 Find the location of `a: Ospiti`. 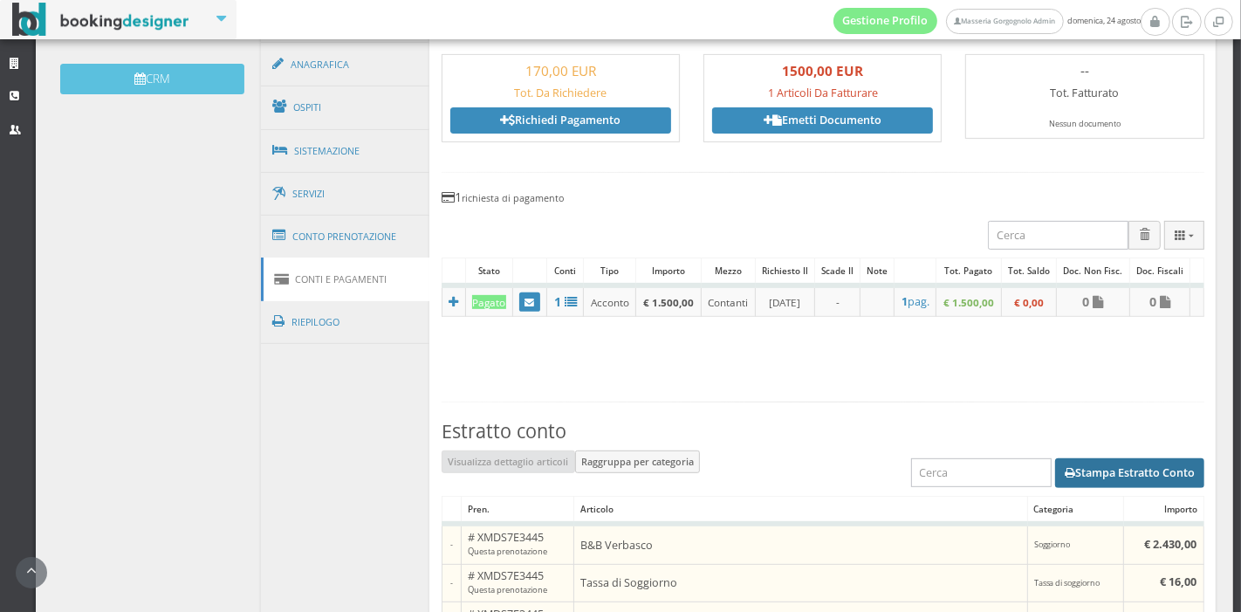

a: Ospiti is located at coordinates (346, 107).